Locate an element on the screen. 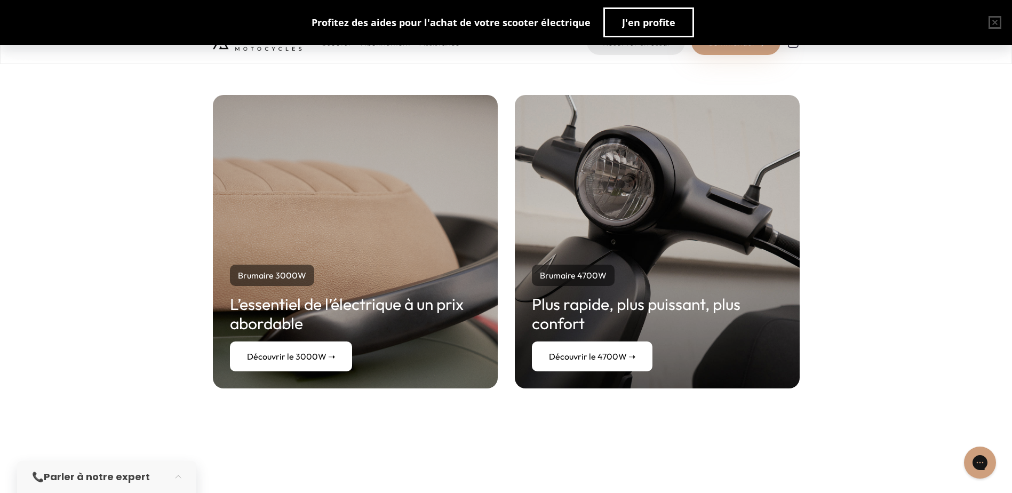 This screenshot has height=493, width=1012. a: Découvrir le 4700W ➝ is located at coordinates (592, 356).